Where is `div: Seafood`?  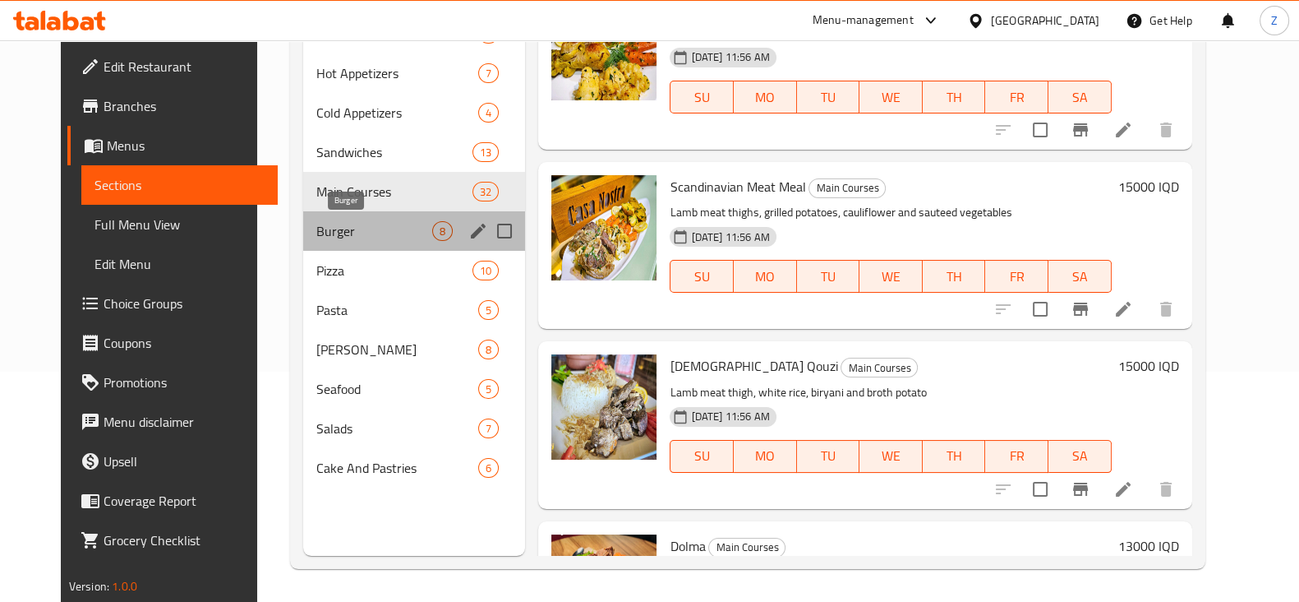 div: Seafood is located at coordinates (397, 389).